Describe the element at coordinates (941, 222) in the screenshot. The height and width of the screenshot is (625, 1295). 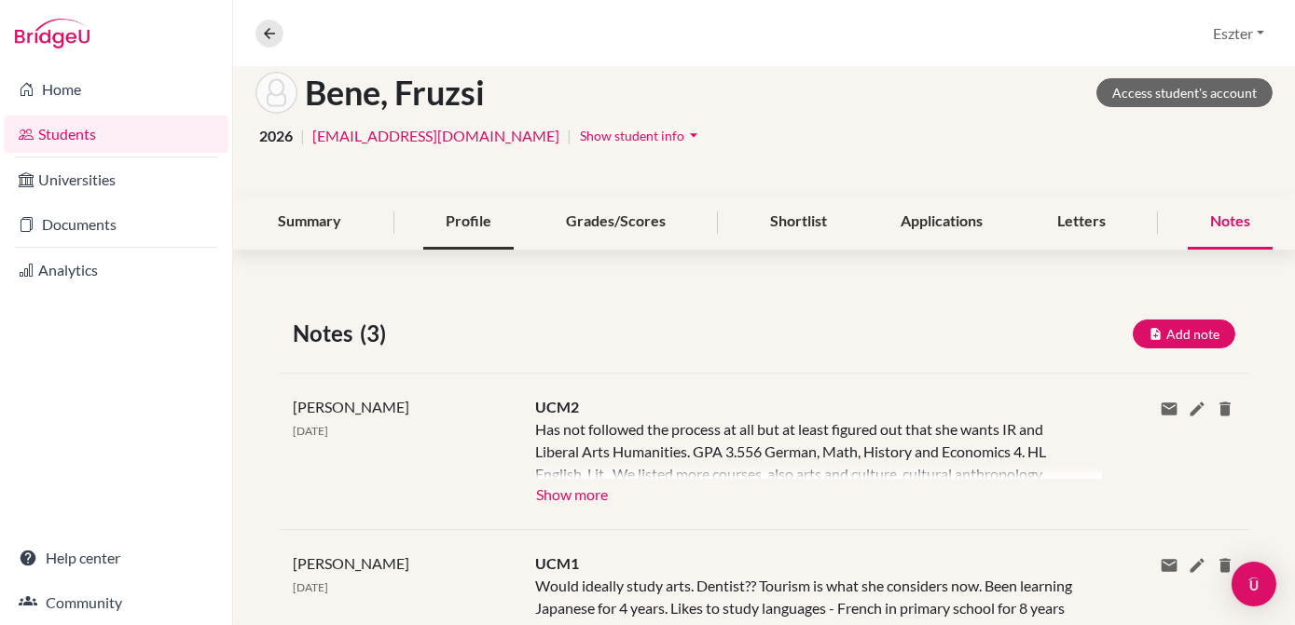
I see `div: Applications` at that location.